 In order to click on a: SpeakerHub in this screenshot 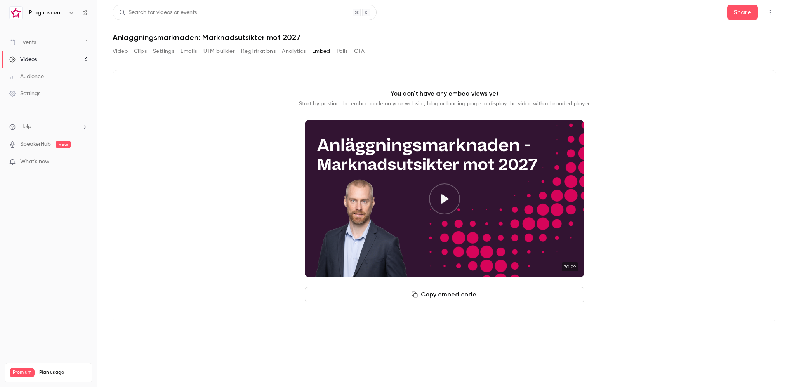, I will do `click(35, 144)`.